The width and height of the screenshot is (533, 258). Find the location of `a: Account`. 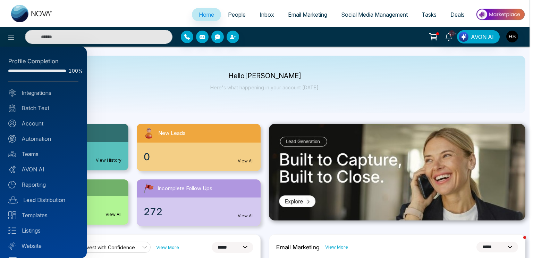

a: Account is located at coordinates (43, 123).